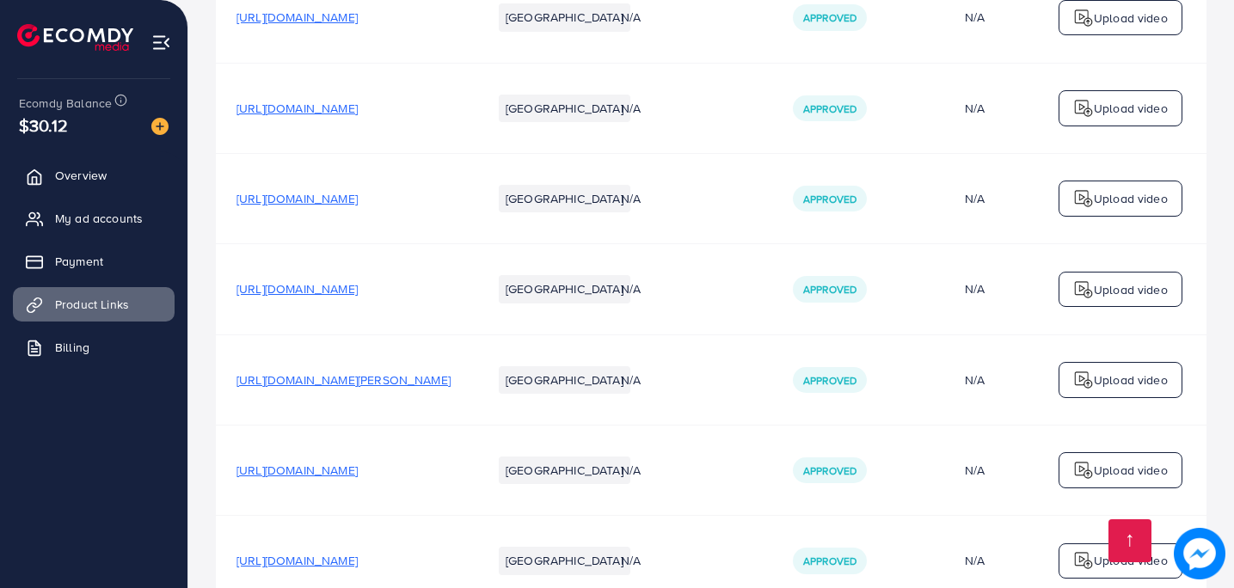 The image size is (1234, 588). I want to click on span: Product Links, so click(92, 305).